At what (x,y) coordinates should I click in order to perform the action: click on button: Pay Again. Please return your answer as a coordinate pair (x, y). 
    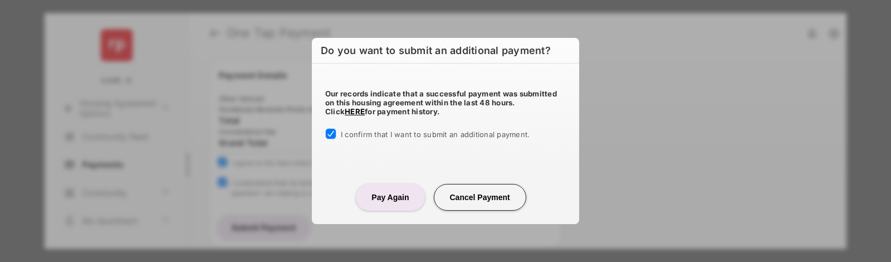
    Looking at the image, I should click on (390, 197).